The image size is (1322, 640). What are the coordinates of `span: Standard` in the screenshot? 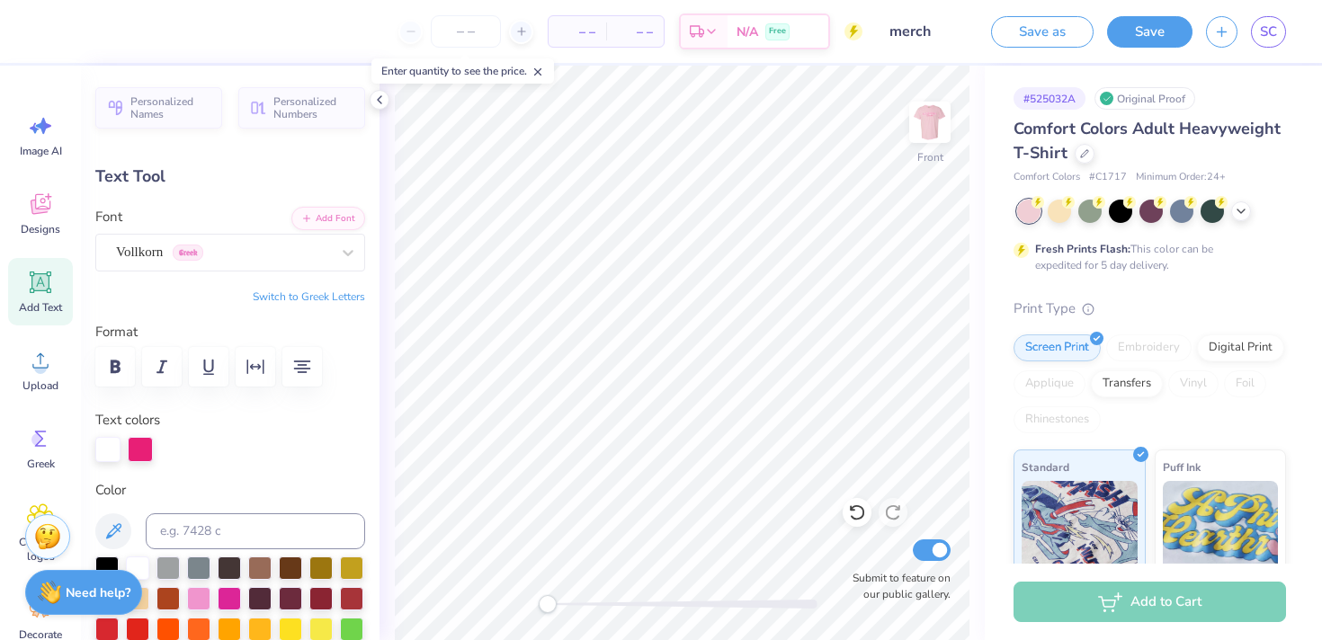 It's located at (1045, 467).